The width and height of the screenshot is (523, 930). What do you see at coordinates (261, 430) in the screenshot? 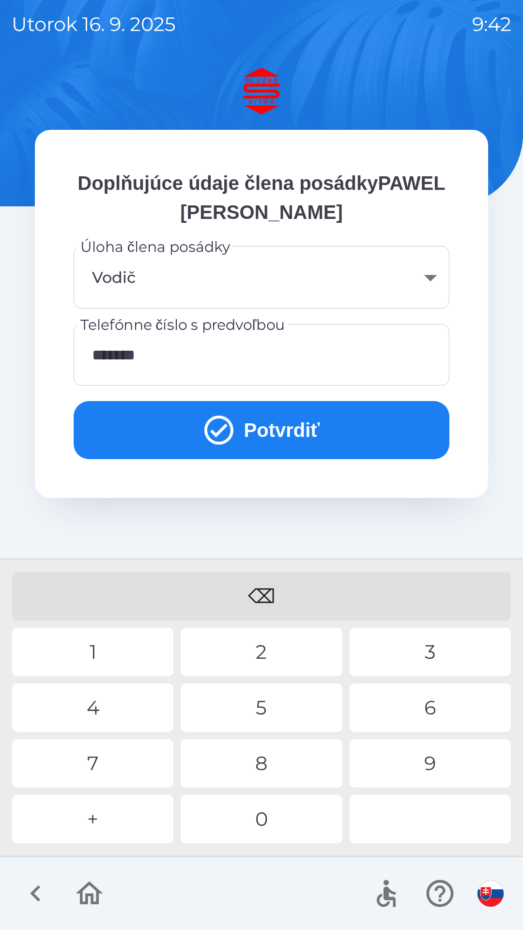
I see `button: Potvrdiť` at bounding box center [261, 430].